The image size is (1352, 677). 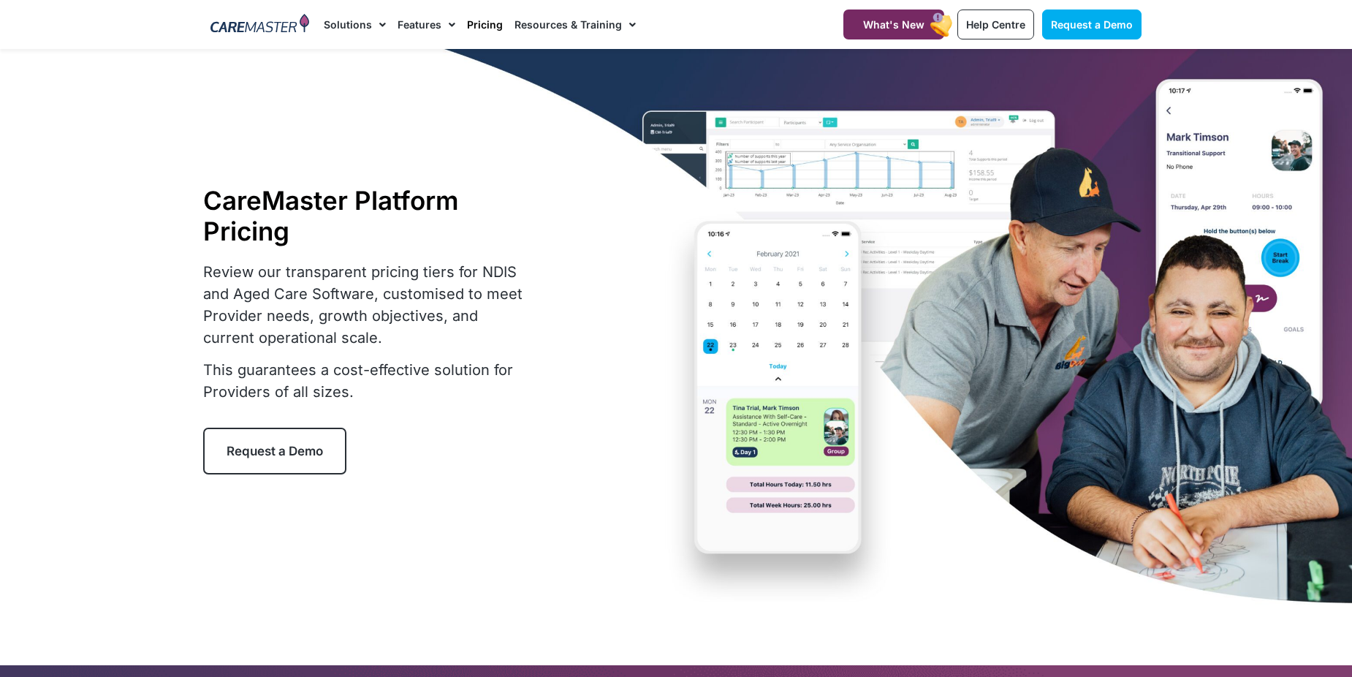 What do you see at coordinates (368, 381) in the screenshot?
I see `p: This guarantees a cost-effective solution for Providers of all sizes.` at bounding box center [368, 381].